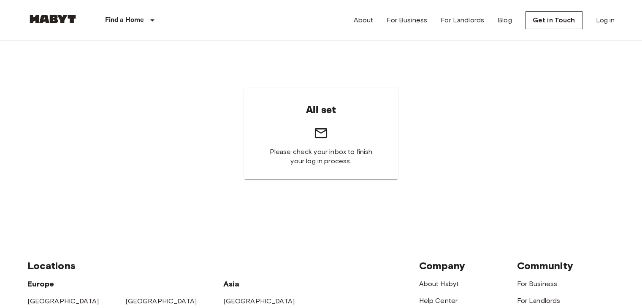 The height and width of the screenshot is (308, 642). I want to click on p: Find a Home, so click(125, 20).